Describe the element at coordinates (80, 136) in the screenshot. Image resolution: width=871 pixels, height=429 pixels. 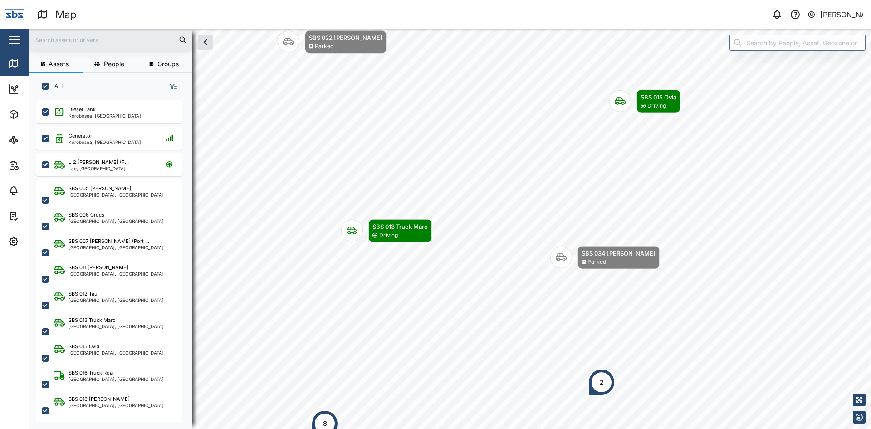
I see `div: Generator` at that location.